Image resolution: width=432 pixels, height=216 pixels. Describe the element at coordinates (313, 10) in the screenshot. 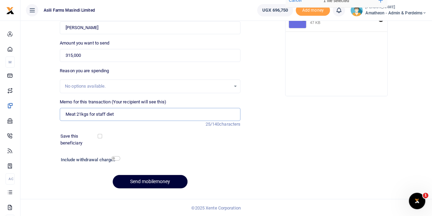

I see `li: Toup your wallet` at that location.